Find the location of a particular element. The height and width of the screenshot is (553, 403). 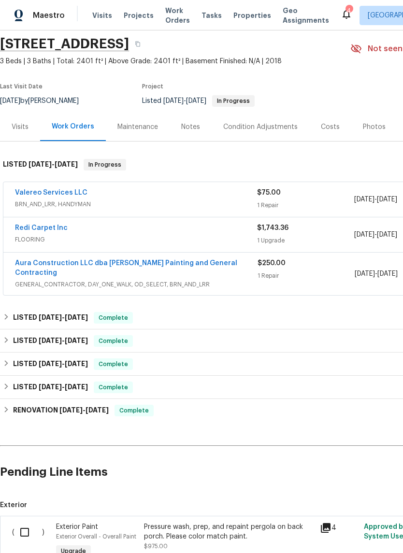

span: Projects is located at coordinates (139, 15).